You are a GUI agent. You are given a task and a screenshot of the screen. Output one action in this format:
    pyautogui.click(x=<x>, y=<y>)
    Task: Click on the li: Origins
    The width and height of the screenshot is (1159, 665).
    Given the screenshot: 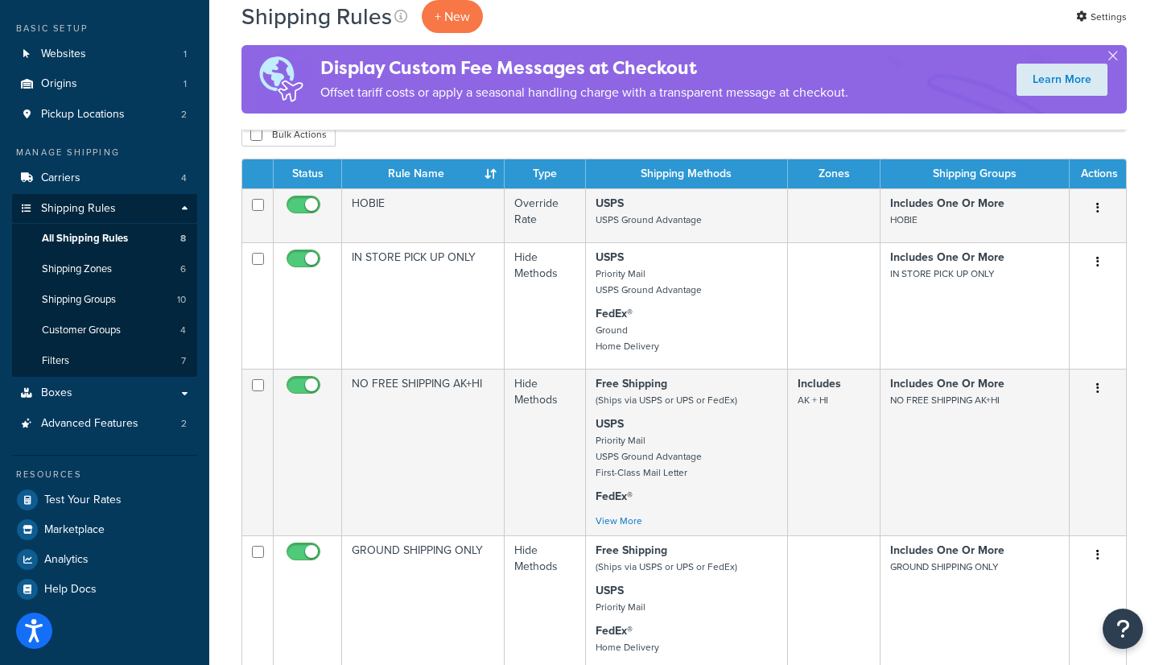 What is the action you would take?
    pyautogui.click(x=105, y=84)
    